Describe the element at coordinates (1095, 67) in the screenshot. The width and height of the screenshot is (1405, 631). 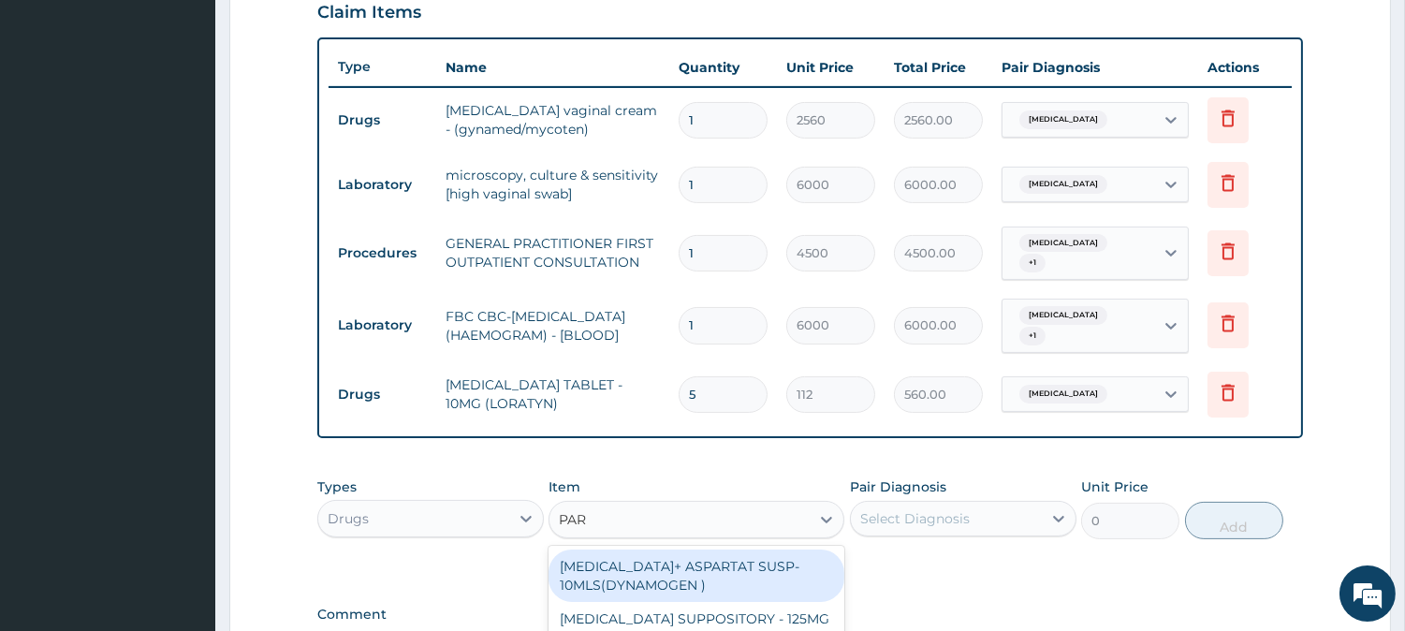
I see `th: Pair Diagnosis` at that location.